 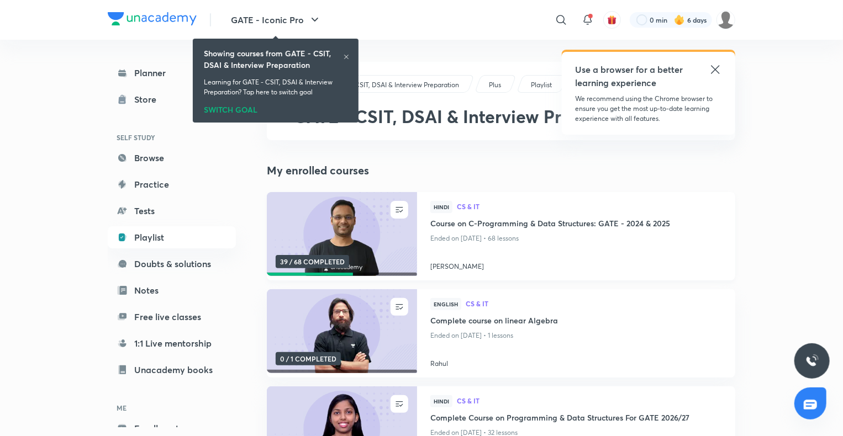 What do you see at coordinates (395, 85) in the screenshot?
I see `p: GATE - CSIT, DSAI & Interview Preparation` at bounding box center [395, 85].